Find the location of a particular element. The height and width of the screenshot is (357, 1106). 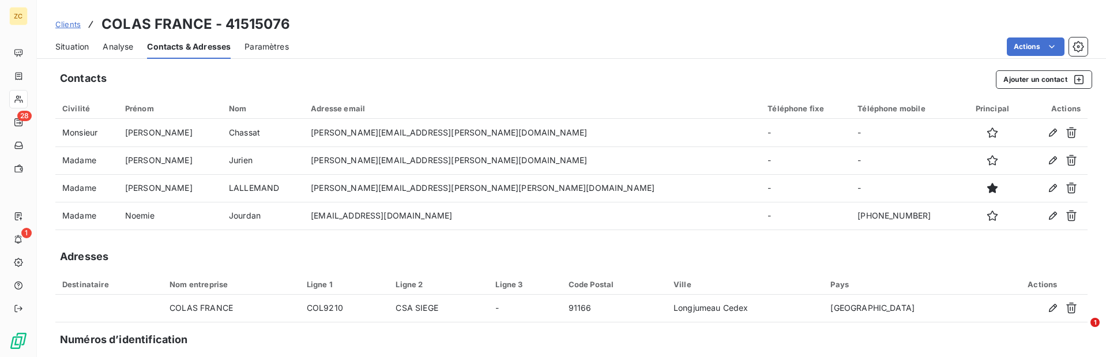

h5: Contacts is located at coordinates (83, 78).